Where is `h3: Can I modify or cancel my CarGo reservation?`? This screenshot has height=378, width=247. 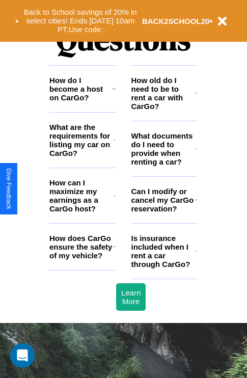 h3: Can I modify or cancel my CarGo reservation? is located at coordinates (163, 200).